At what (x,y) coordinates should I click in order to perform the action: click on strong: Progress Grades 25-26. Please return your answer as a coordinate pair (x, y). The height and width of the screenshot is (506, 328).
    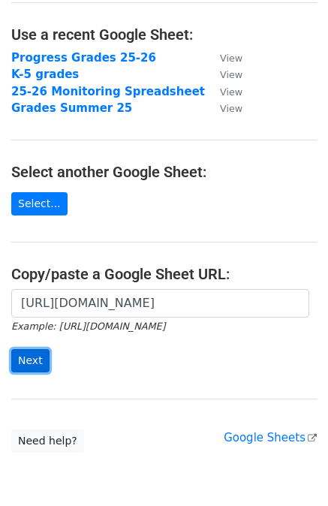
    Looking at the image, I should click on (83, 58).